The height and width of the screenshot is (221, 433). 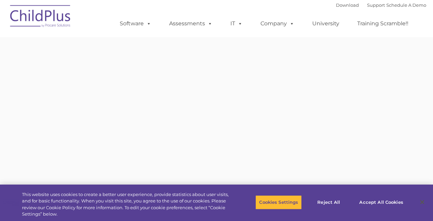 What do you see at coordinates (406, 5) in the screenshot?
I see `a: Schedule A Demo` at bounding box center [406, 5].